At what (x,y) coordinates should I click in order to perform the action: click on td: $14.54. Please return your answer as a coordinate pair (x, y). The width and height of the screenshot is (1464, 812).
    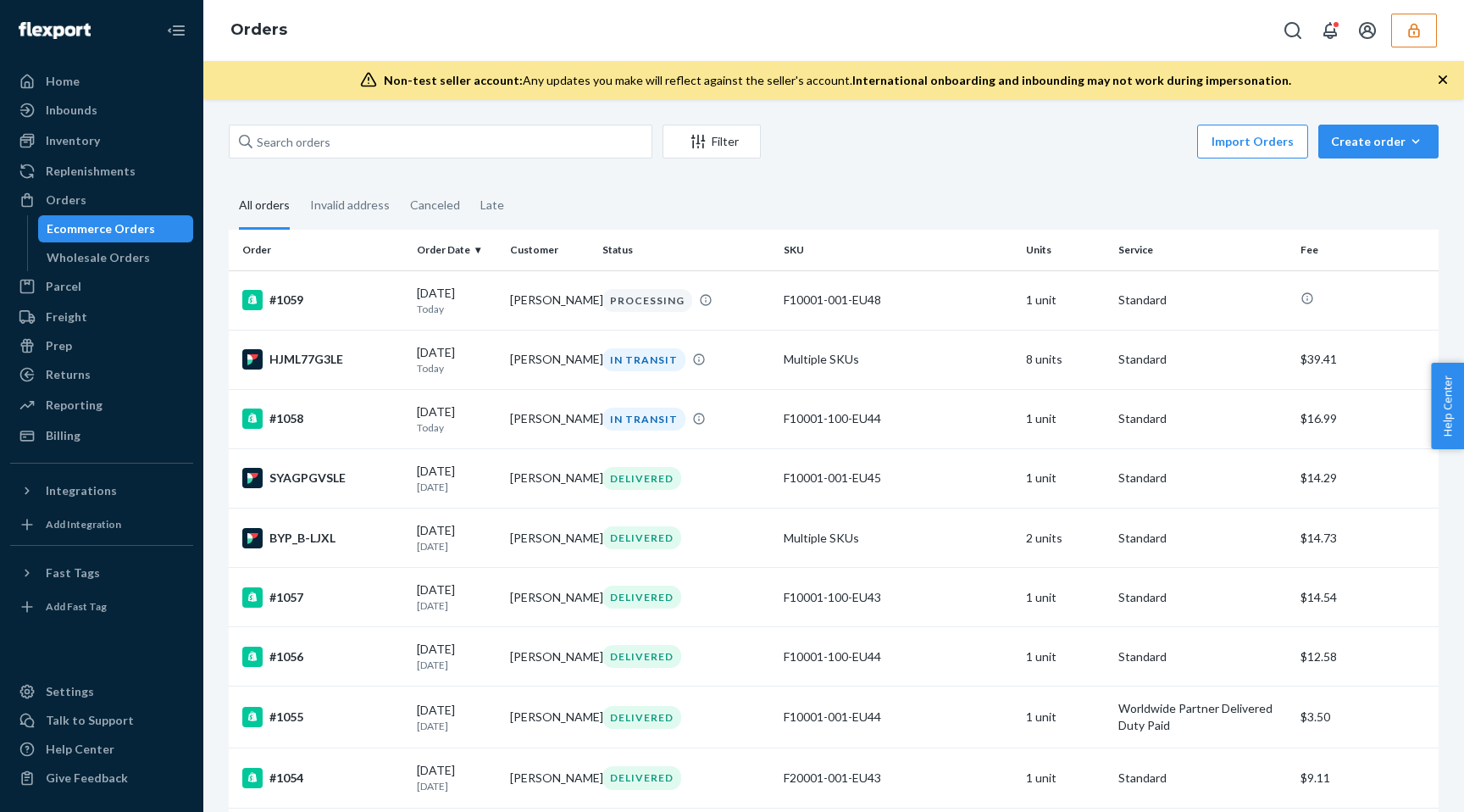
    Looking at the image, I should click on (1366, 597).